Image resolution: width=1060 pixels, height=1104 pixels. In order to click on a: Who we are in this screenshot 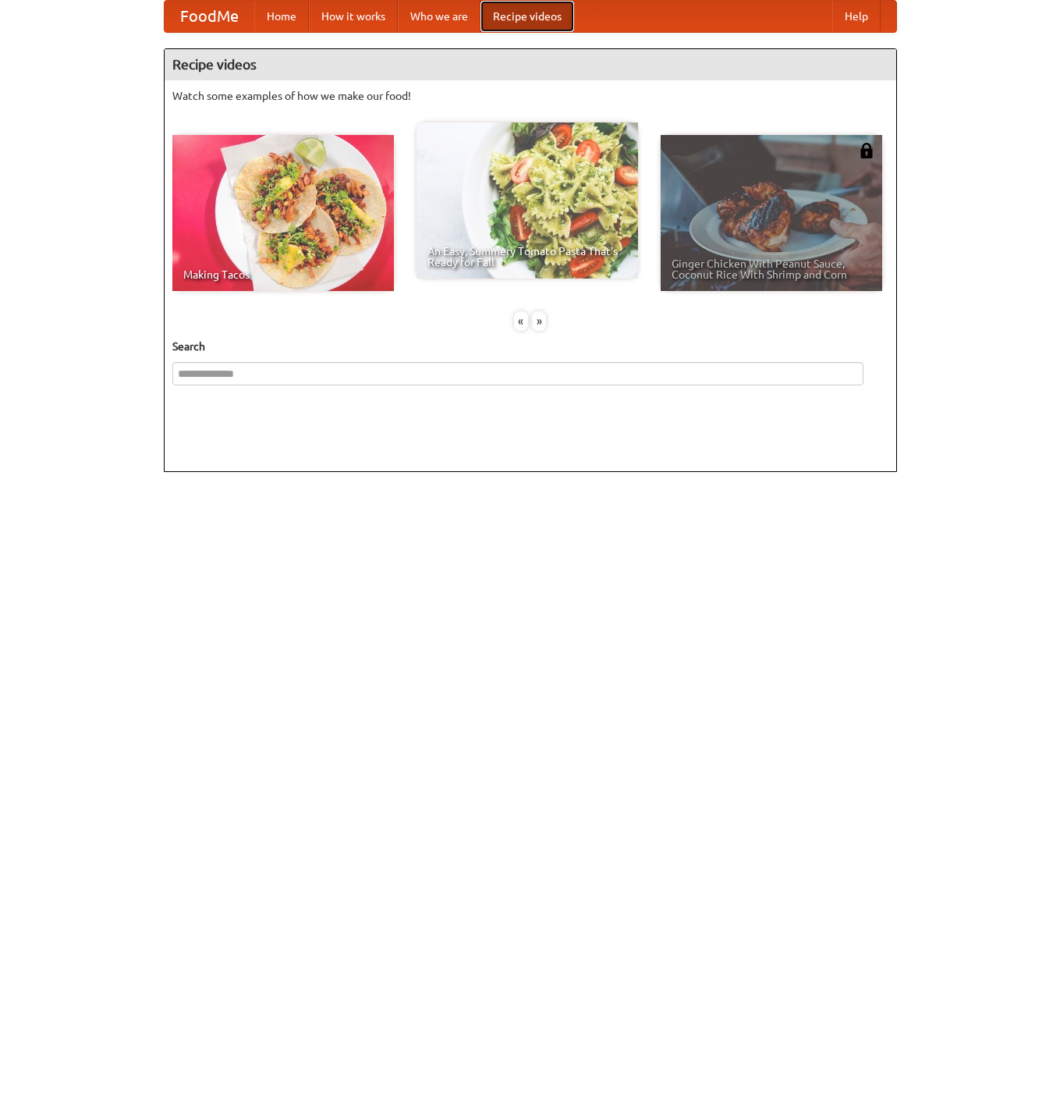, I will do `click(439, 16)`.